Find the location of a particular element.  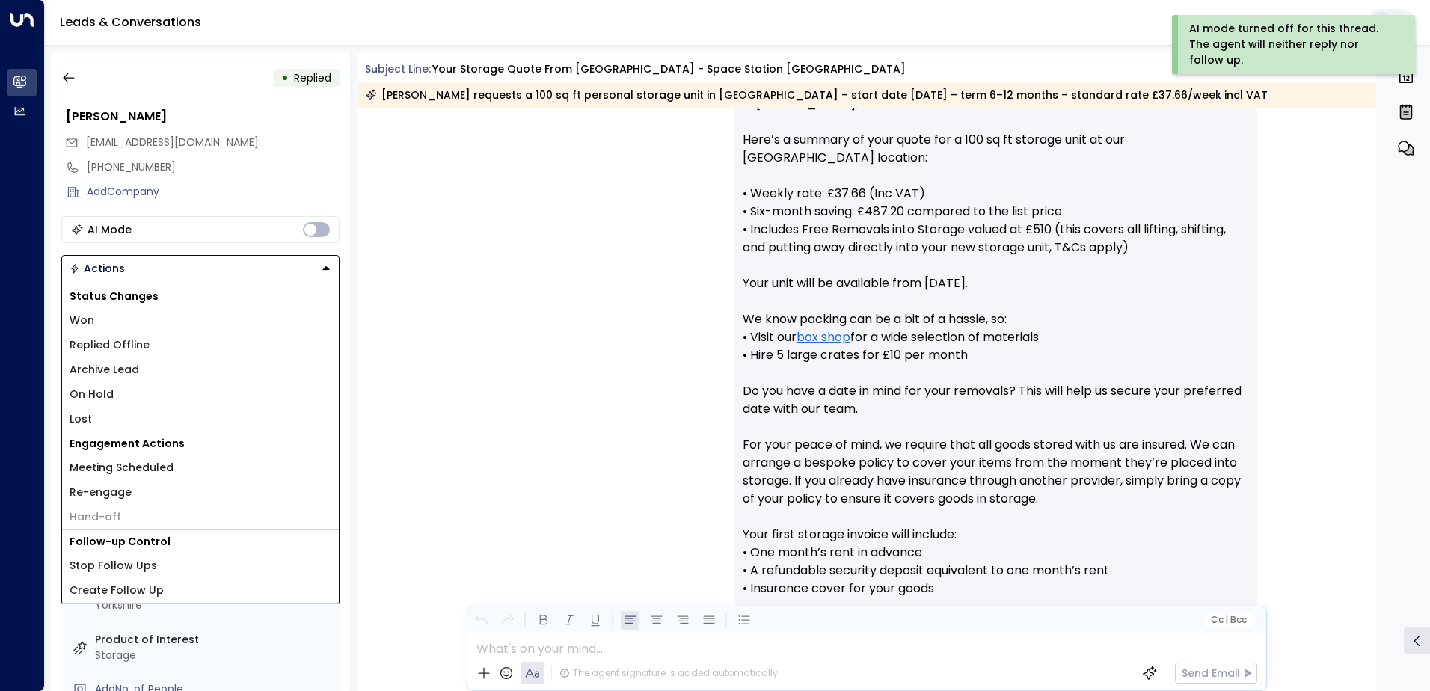

div: Button group with a nested menu is located at coordinates (200, 268).